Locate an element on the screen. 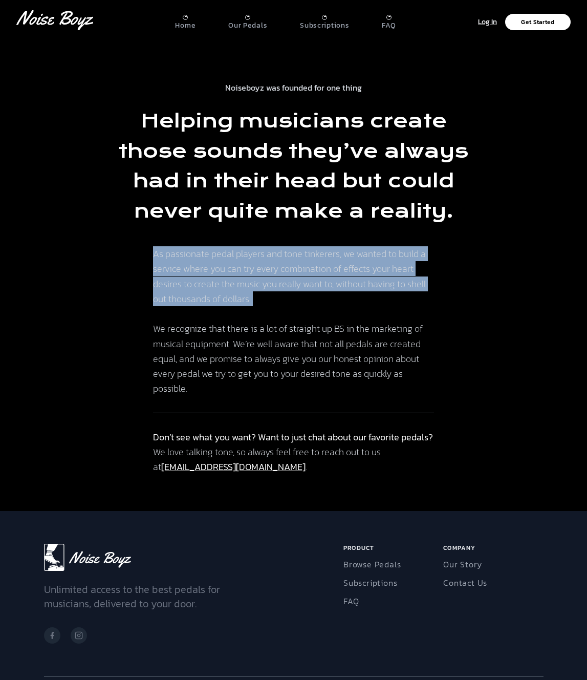 The image size is (587, 680). a: Contact Us is located at coordinates (465, 583).